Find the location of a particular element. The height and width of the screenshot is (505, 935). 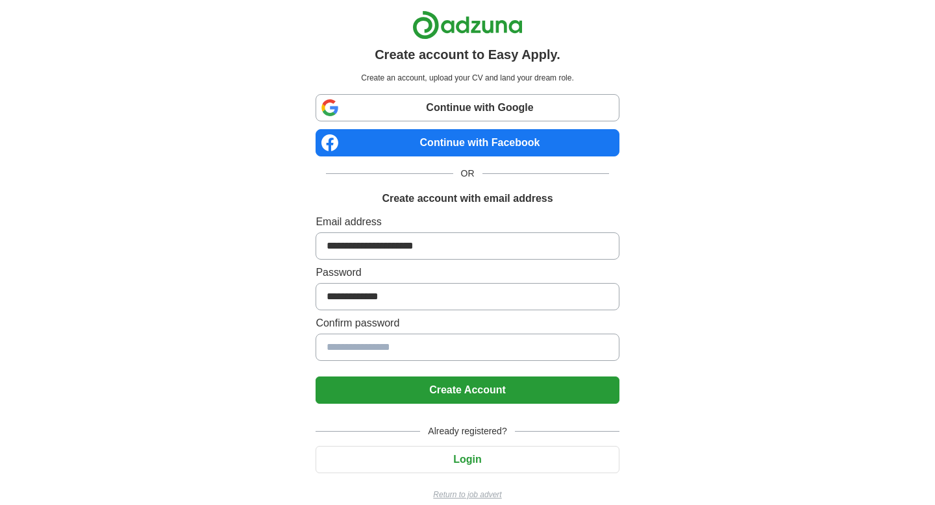

label: Email address is located at coordinates (467, 222).